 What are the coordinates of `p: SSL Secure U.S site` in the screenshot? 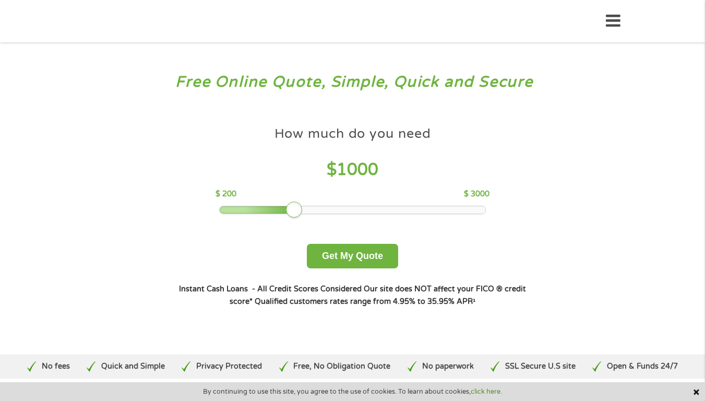 It's located at (540, 367).